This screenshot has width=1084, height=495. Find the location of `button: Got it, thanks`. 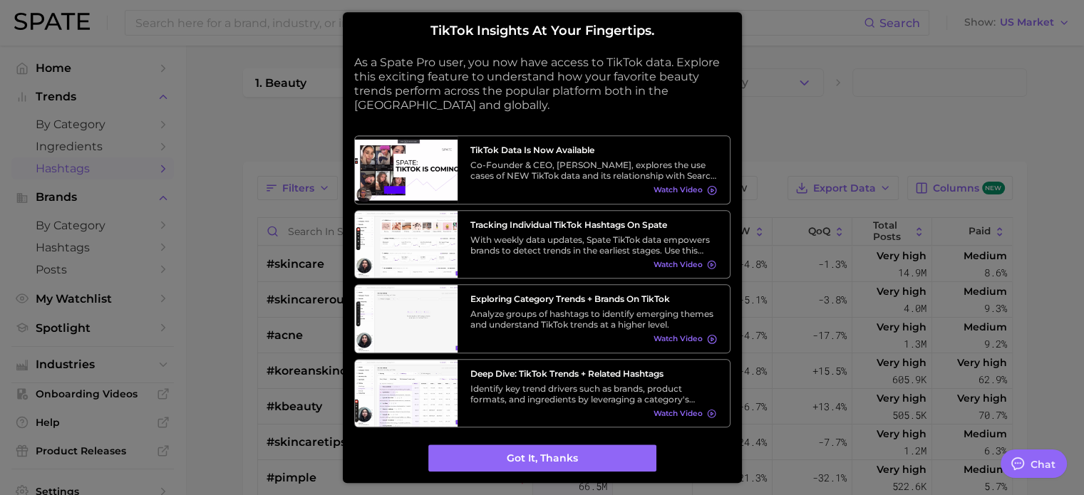

button: Got it, thanks is located at coordinates (542, 459).